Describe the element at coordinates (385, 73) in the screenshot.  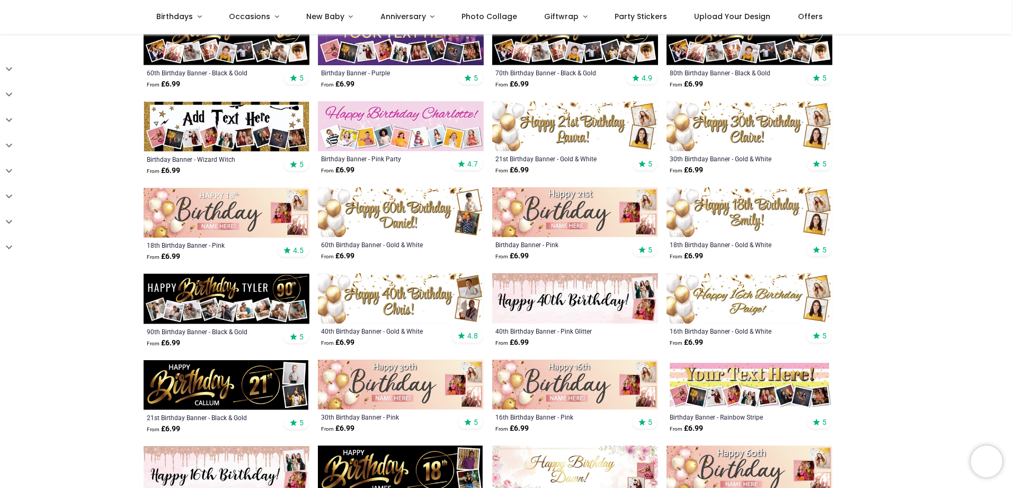
I see `a: Birthday Banner - Purple` at that location.